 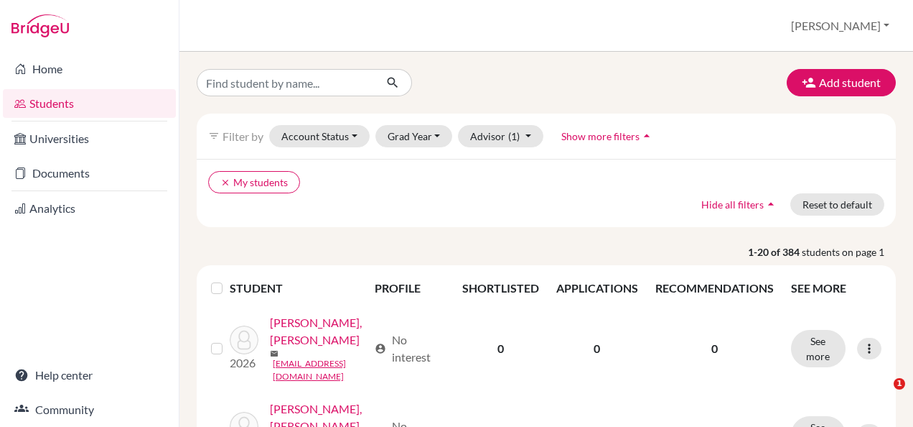 I want to click on th: SHORTLISTED, so click(x=501, y=288).